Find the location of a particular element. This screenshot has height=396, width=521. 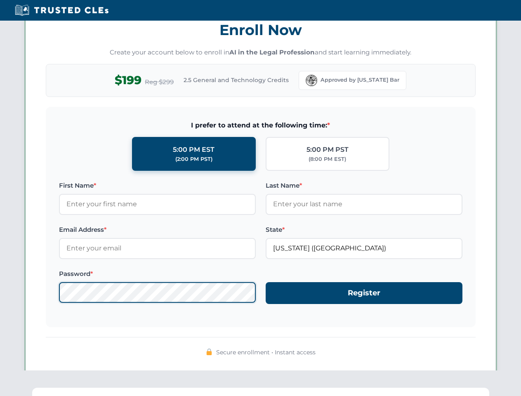

input: Enter your email is located at coordinates (157, 249).